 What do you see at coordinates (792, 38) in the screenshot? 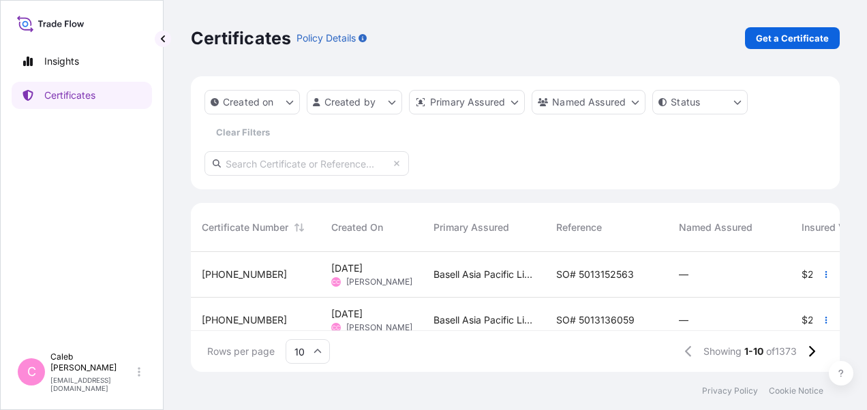
I see `p: Get a Certificate` at bounding box center [792, 38].